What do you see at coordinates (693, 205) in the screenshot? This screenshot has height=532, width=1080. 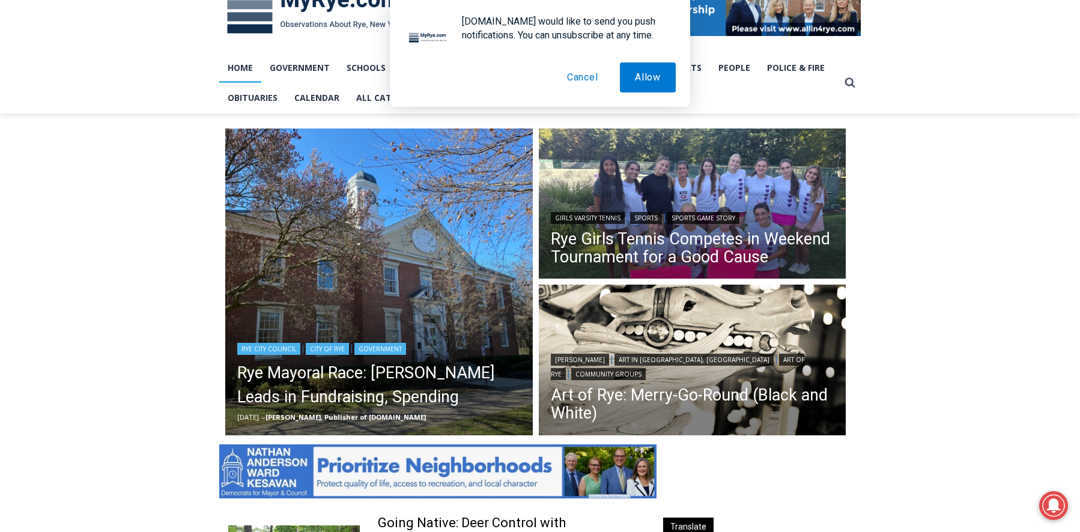 I see `a: Read More Rye Girls Tennis Competes in Weekend Tournament for a Good Cause` at bounding box center [693, 205].